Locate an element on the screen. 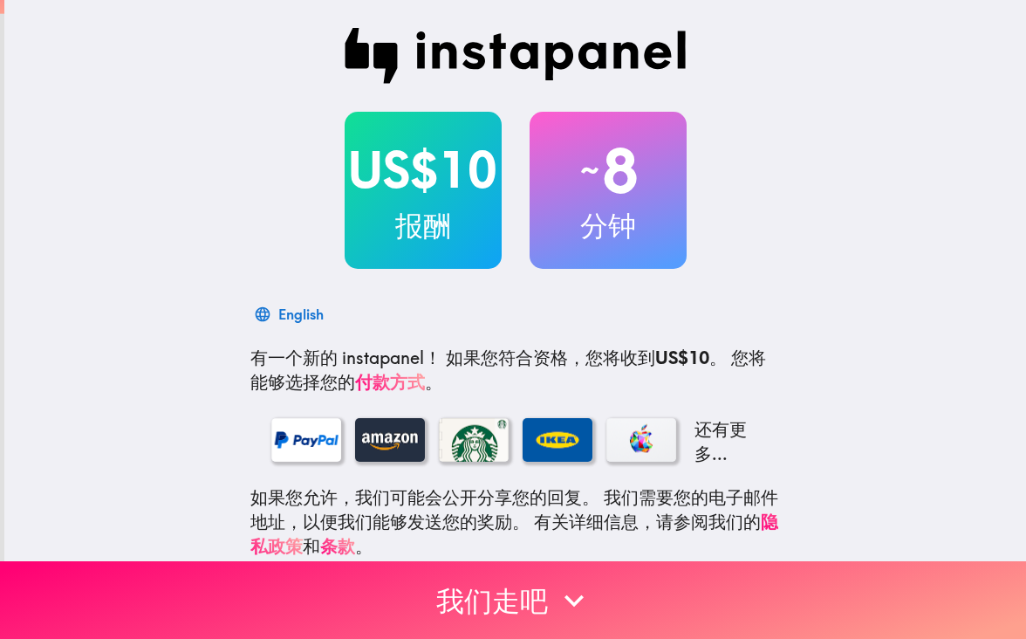  h2: 8 is located at coordinates (608, 171).